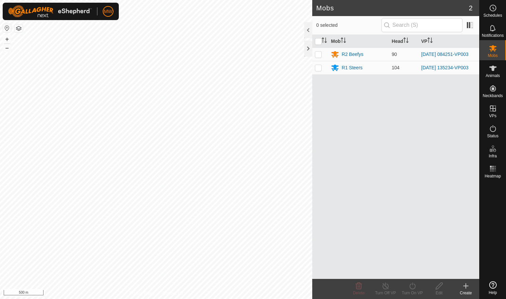 This screenshot has width=506, height=299. What do you see at coordinates (172, 293) in the screenshot?
I see `a: Contact Us` at bounding box center [172, 293].